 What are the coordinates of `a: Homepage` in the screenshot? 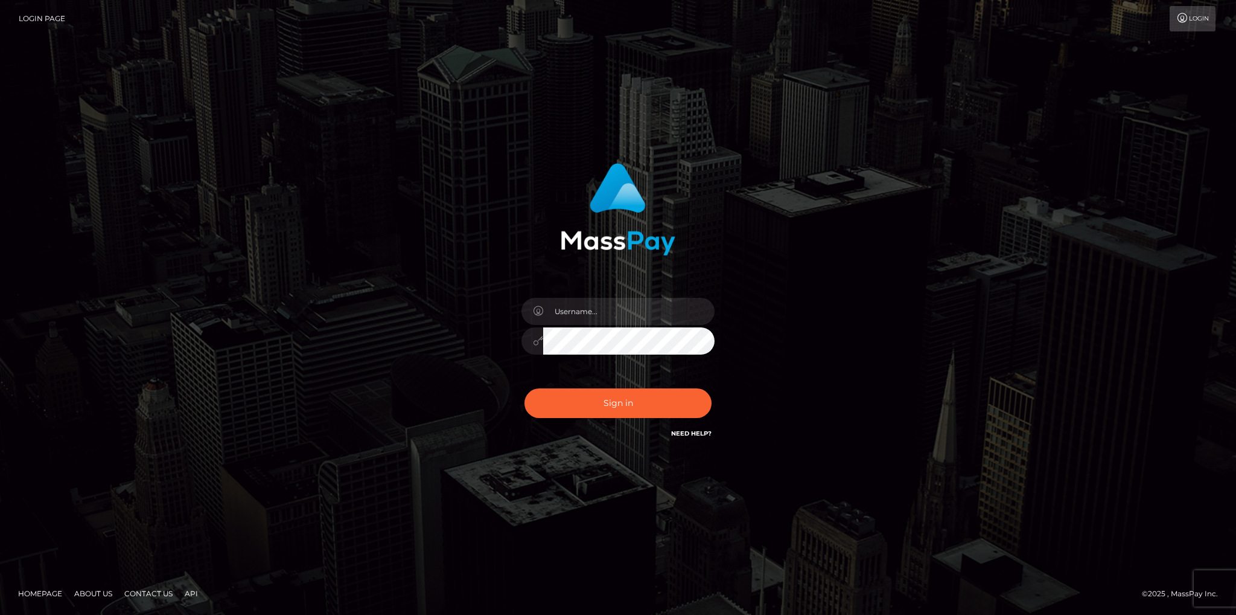 It's located at (40, 593).